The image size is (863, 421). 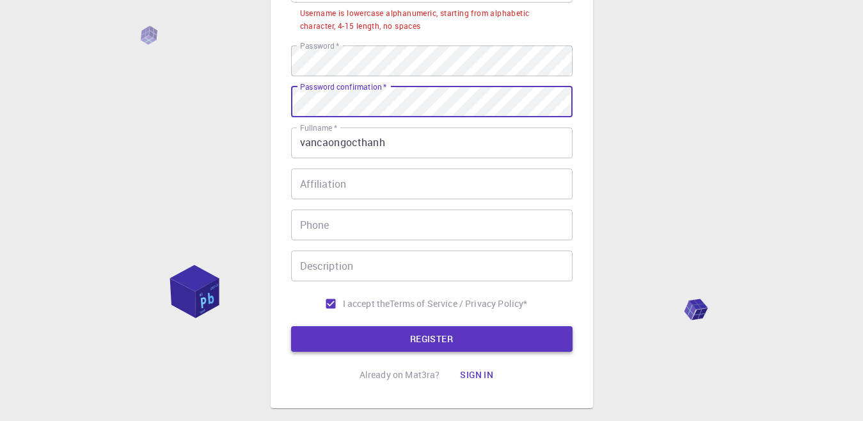 What do you see at coordinates (477, 374) in the screenshot?
I see `button: Sign in` at bounding box center [477, 374].